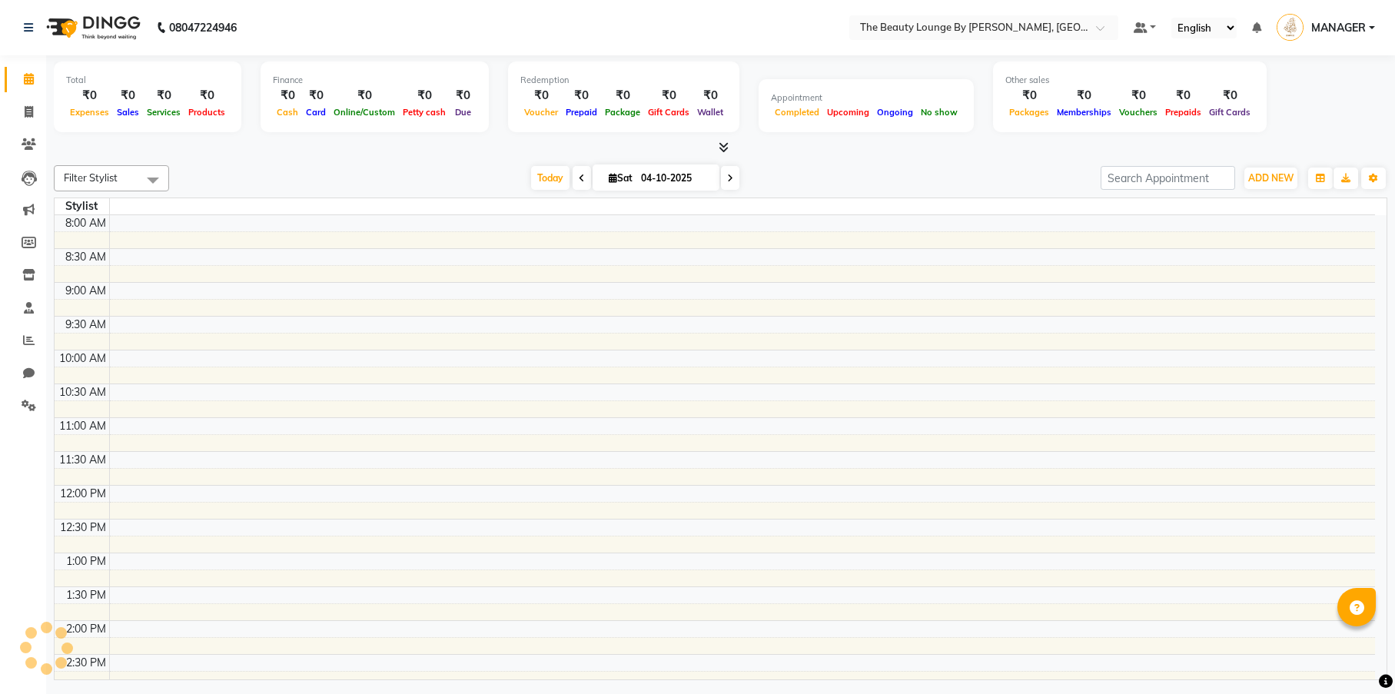  Describe the element at coordinates (894, 112) in the screenshot. I see `span: Ongoing` at that location.